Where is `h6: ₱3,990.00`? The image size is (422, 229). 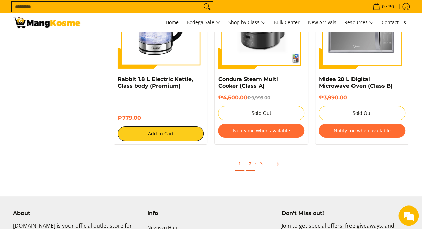 h6: ₱3,990.00 is located at coordinates (362, 98).